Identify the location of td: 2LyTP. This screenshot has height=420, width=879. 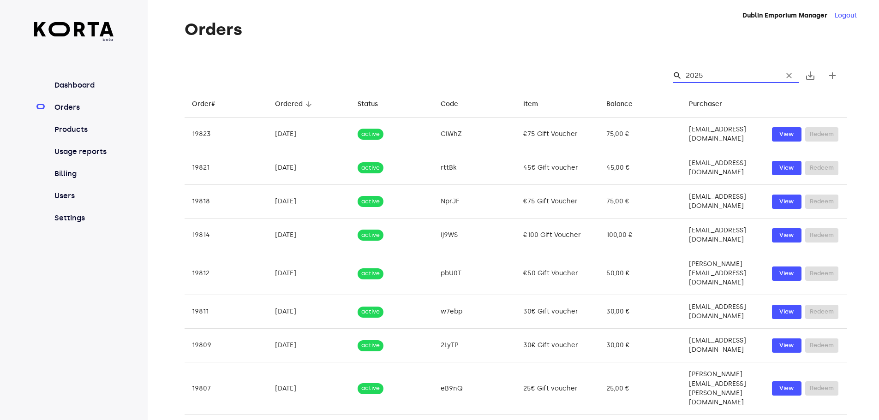
(475, 346).